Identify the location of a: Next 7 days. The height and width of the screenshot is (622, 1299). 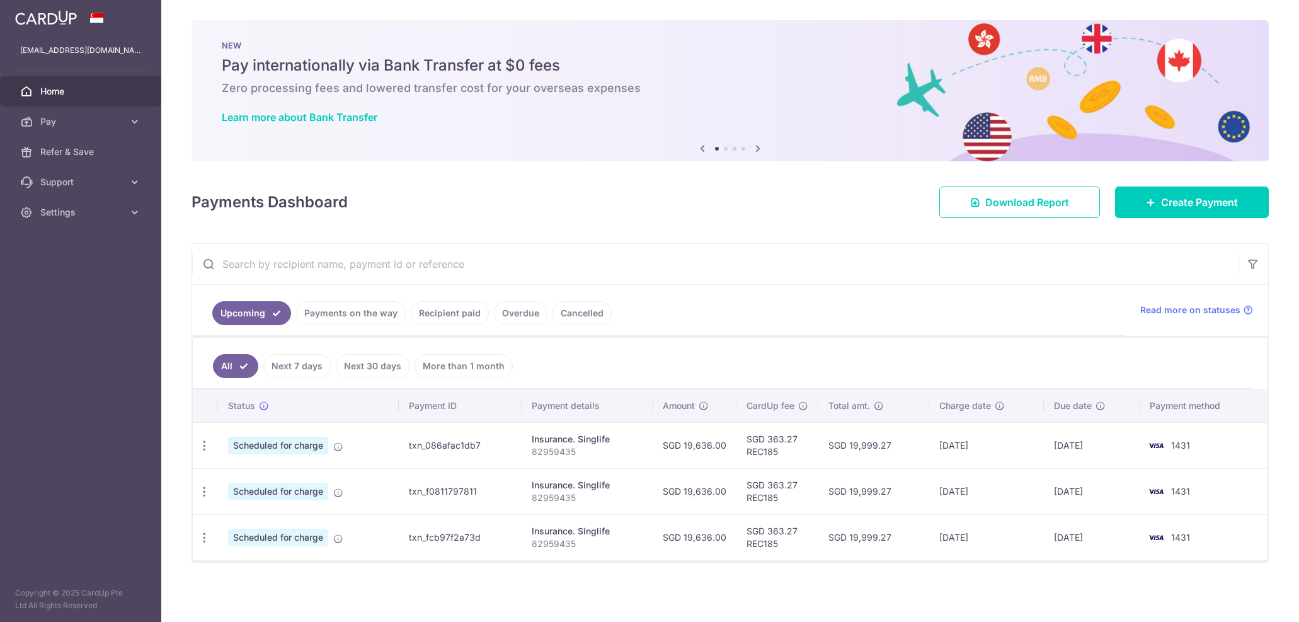
(297, 366).